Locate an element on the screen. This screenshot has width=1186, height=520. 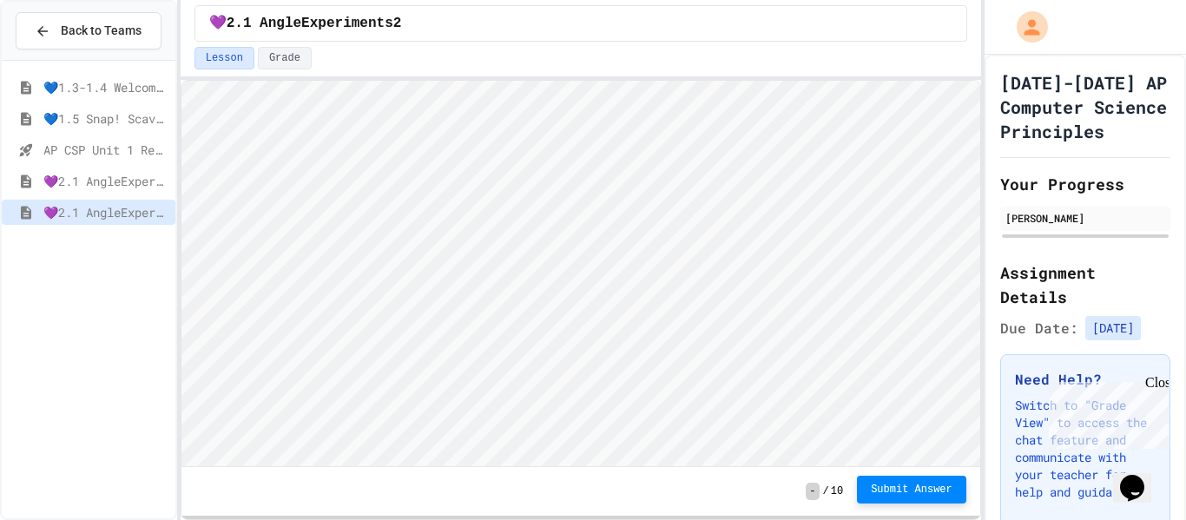
span: 💙1.5 Snap! ScavengerHunt is located at coordinates (106, 118).